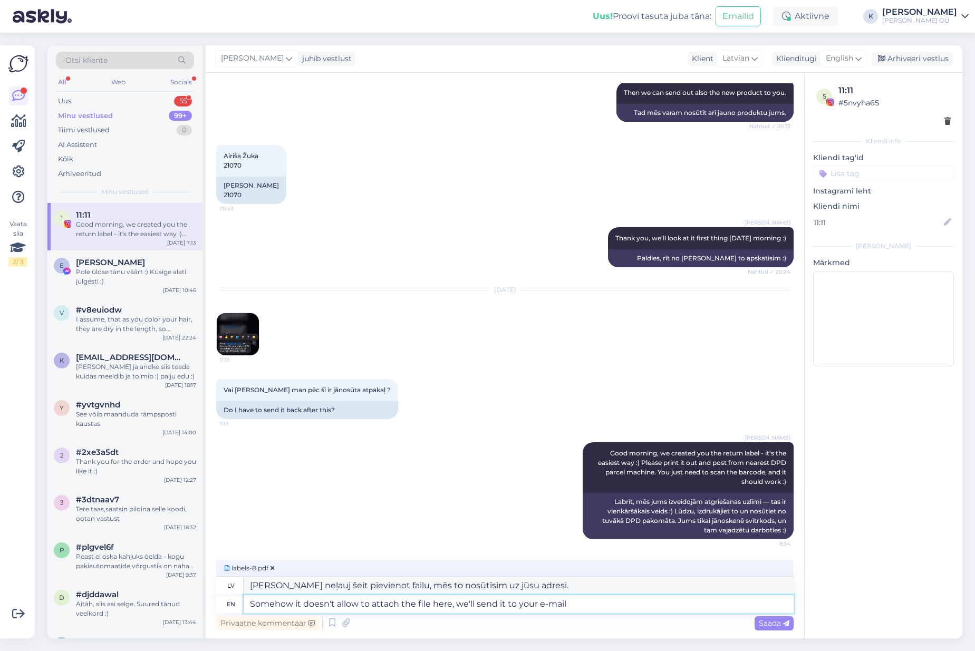  I want to click on div: AI Assistent, so click(77, 145).